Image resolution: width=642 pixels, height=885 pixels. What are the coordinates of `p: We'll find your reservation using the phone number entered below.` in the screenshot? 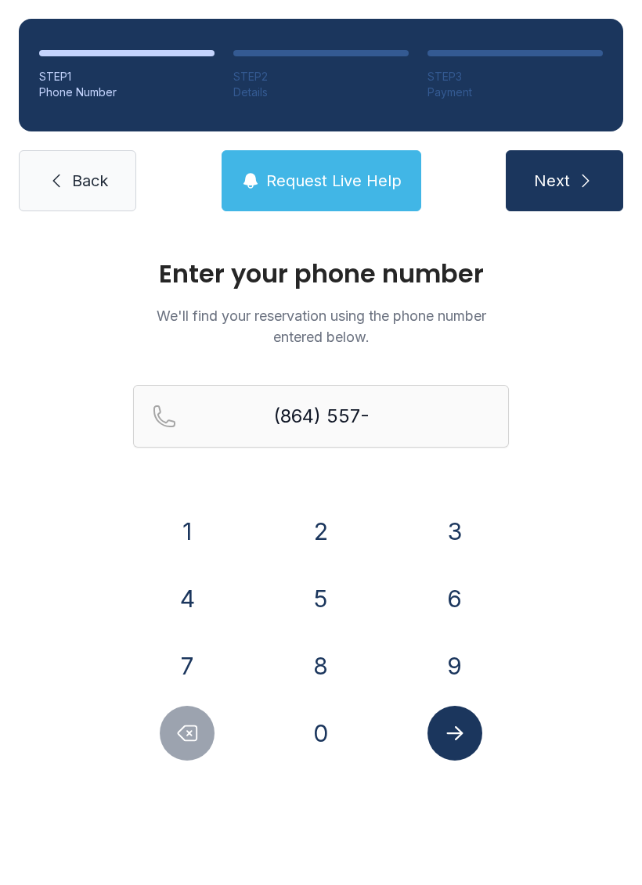 It's located at (321, 326).